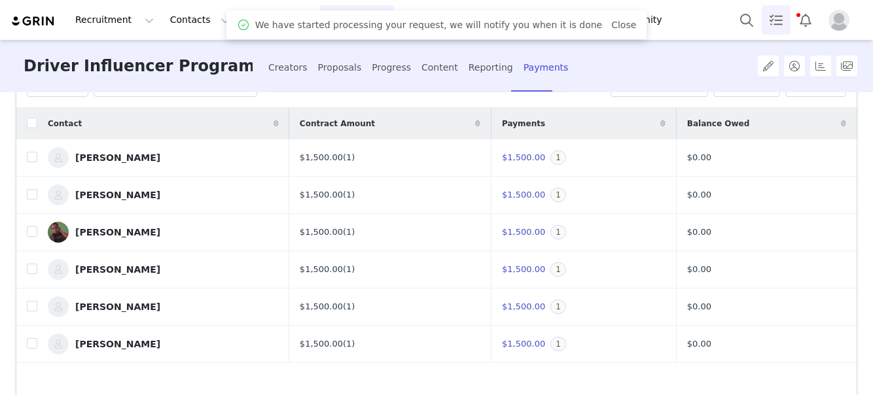  I want to click on img: grin logo, so click(33, 21).